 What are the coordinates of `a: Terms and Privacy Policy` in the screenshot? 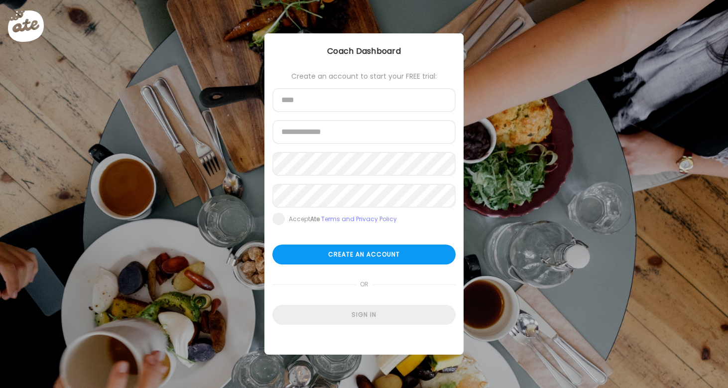 It's located at (359, 219).